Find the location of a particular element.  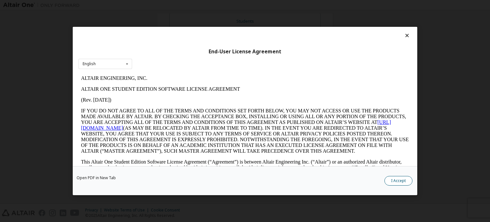

p: ALTAIR ENGINEERING, INC. is located at coordinates (167, 5).